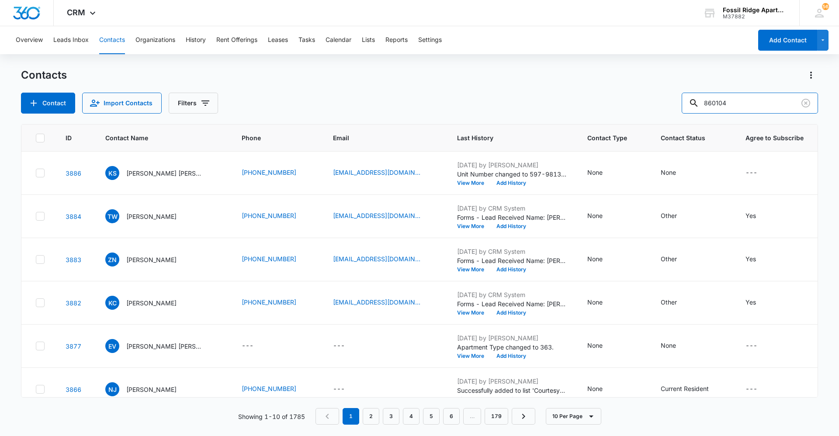  What do you see at coordinates (451, 416) in the screenshot?
I see `a: Page 6` at bounding box center [451, 416].